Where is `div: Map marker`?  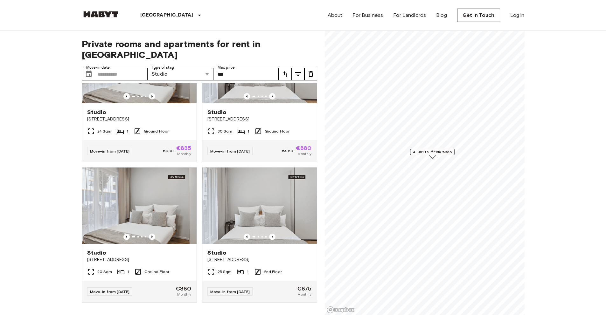
div: Map marker is located at coordinates (433, 154).